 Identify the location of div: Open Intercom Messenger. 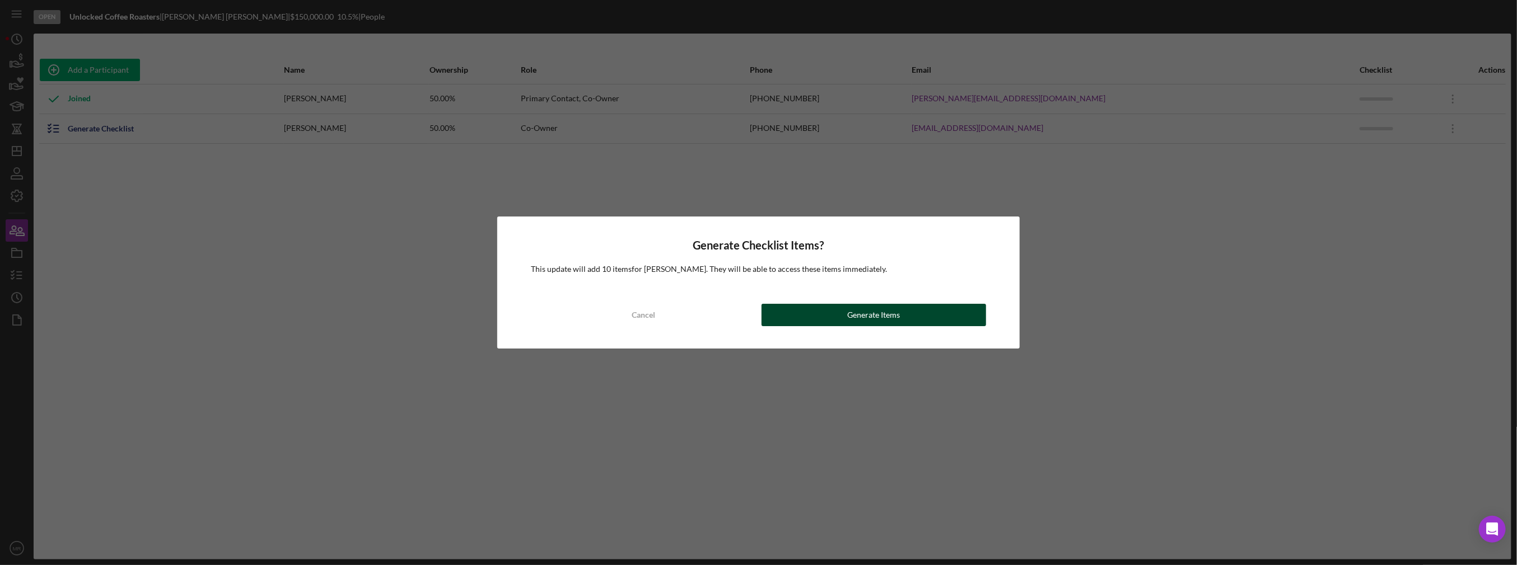
(1492, 530).